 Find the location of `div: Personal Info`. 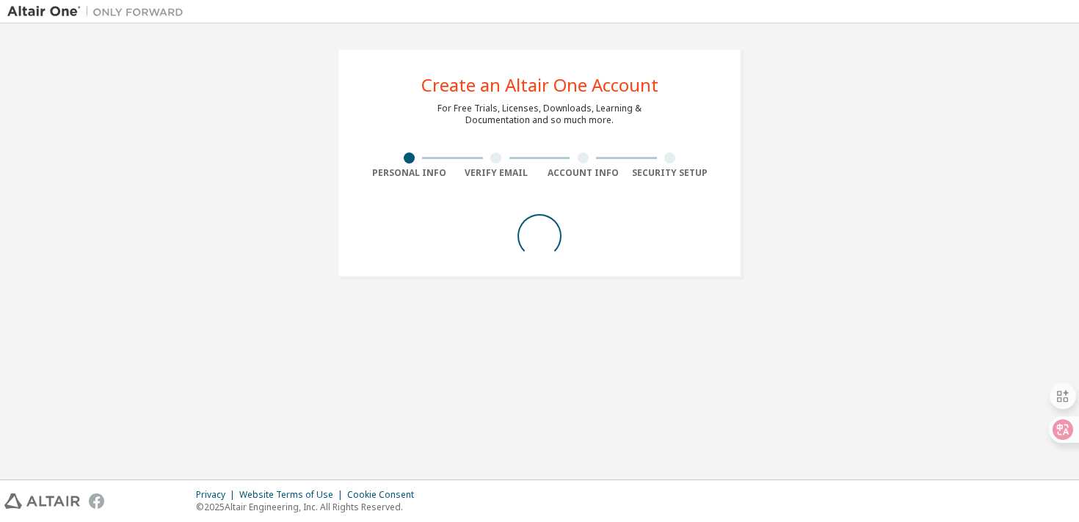

div: Personal Info is located at coordinates (409, 173).